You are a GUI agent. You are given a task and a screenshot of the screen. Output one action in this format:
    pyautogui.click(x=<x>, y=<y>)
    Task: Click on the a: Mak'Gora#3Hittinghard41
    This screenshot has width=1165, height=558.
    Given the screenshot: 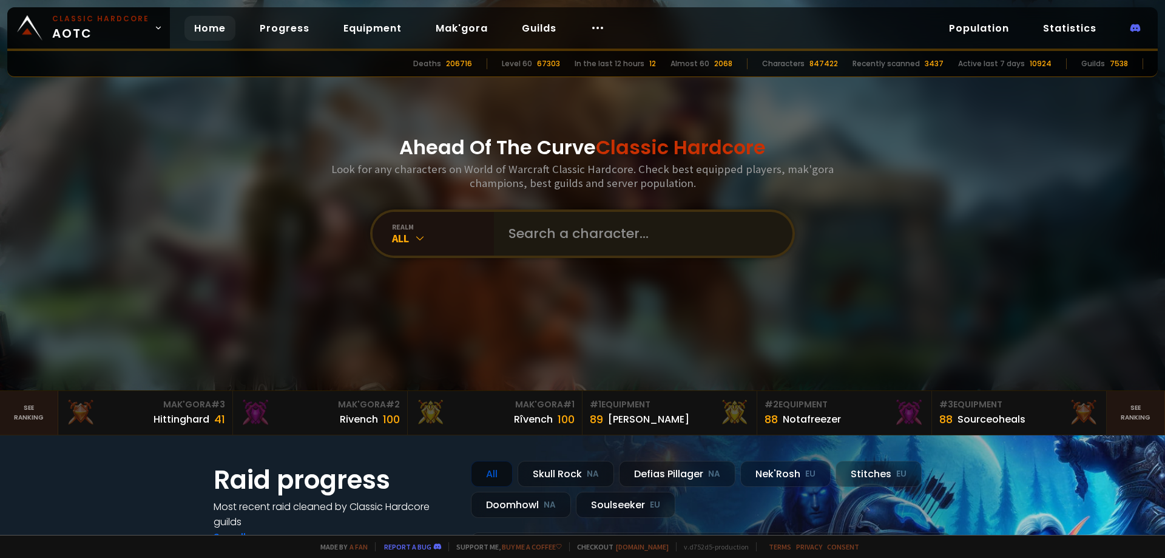 What is the action you would take?
    pyautogui.click(x=146, y=413)
    